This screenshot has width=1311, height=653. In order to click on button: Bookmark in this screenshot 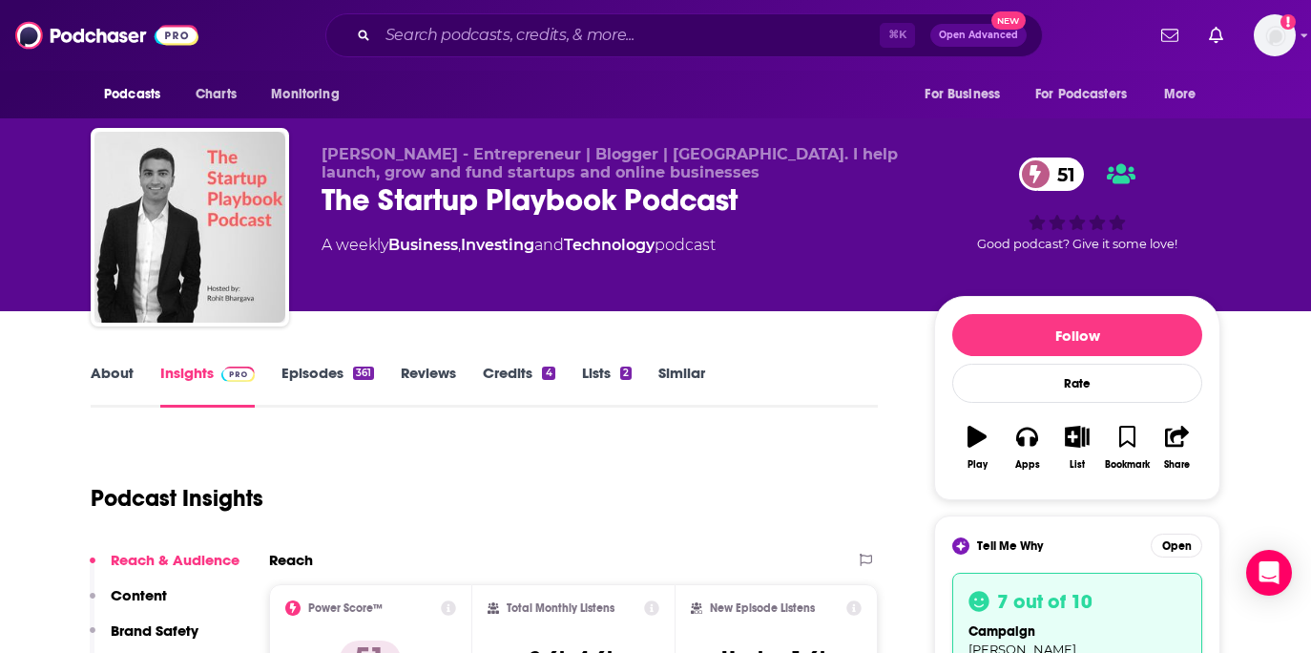, I will do `click(1127, 447)`.